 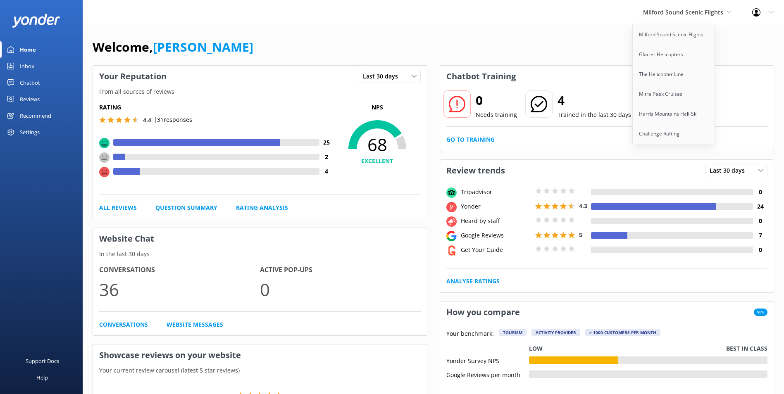 What do you see at coordinates (42, 378) in the screenshot?
I see `div: Help` at bounding box center [42, 378].